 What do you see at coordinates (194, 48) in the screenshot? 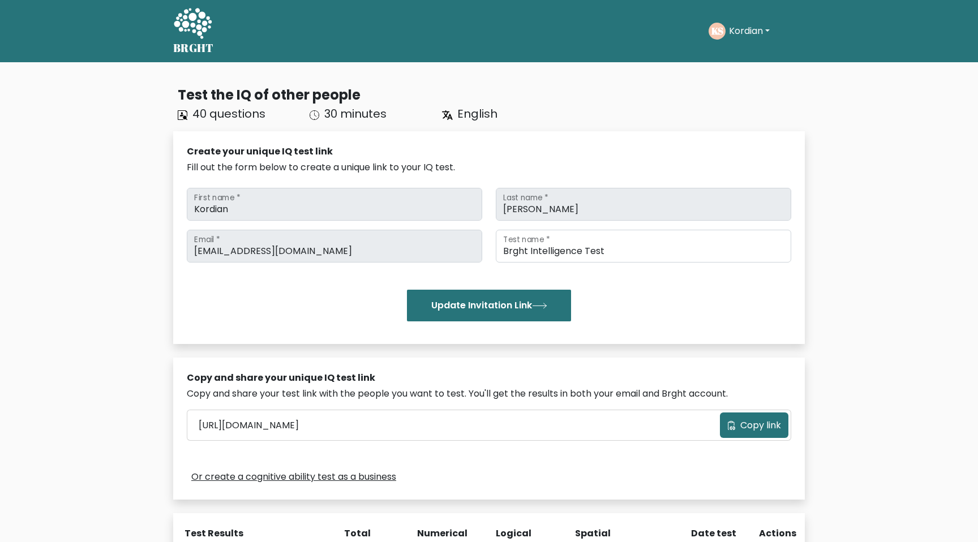
I see `h5: BRGHT` at bounding box center [194, 48].